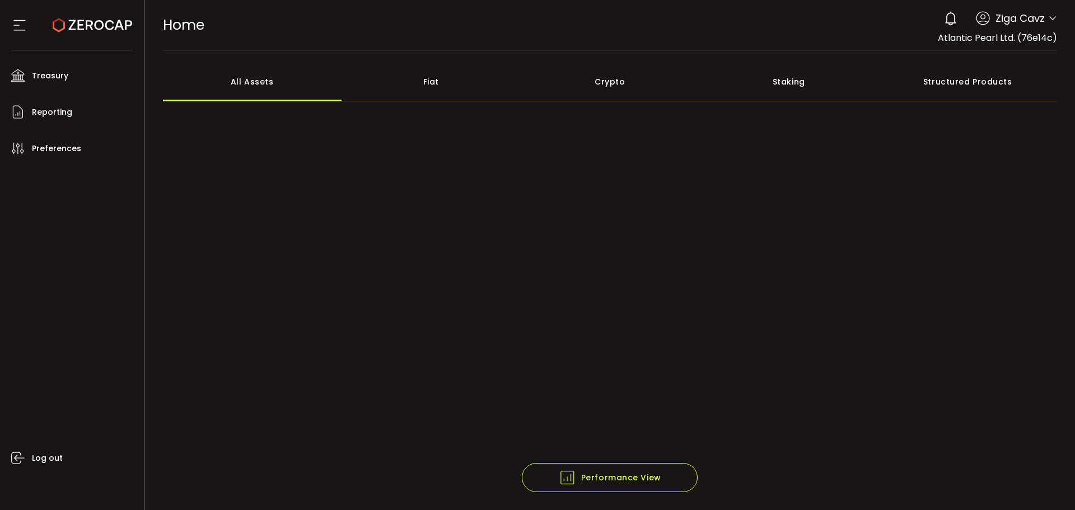 The height and width of the screenshot is (510, 1075). I want to click on button: Performance View, so click(610, 478).